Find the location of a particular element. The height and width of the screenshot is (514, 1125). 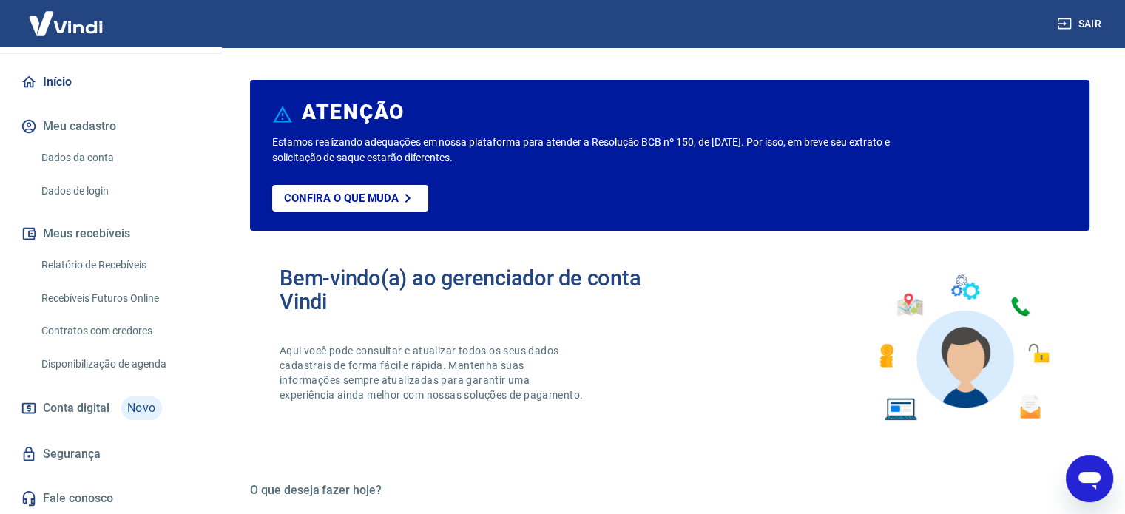

img: Imagem de um avatar masculino com diversos icones exemplificando as funcionalidades do gerenciado... is located at coordinates (963, 348).